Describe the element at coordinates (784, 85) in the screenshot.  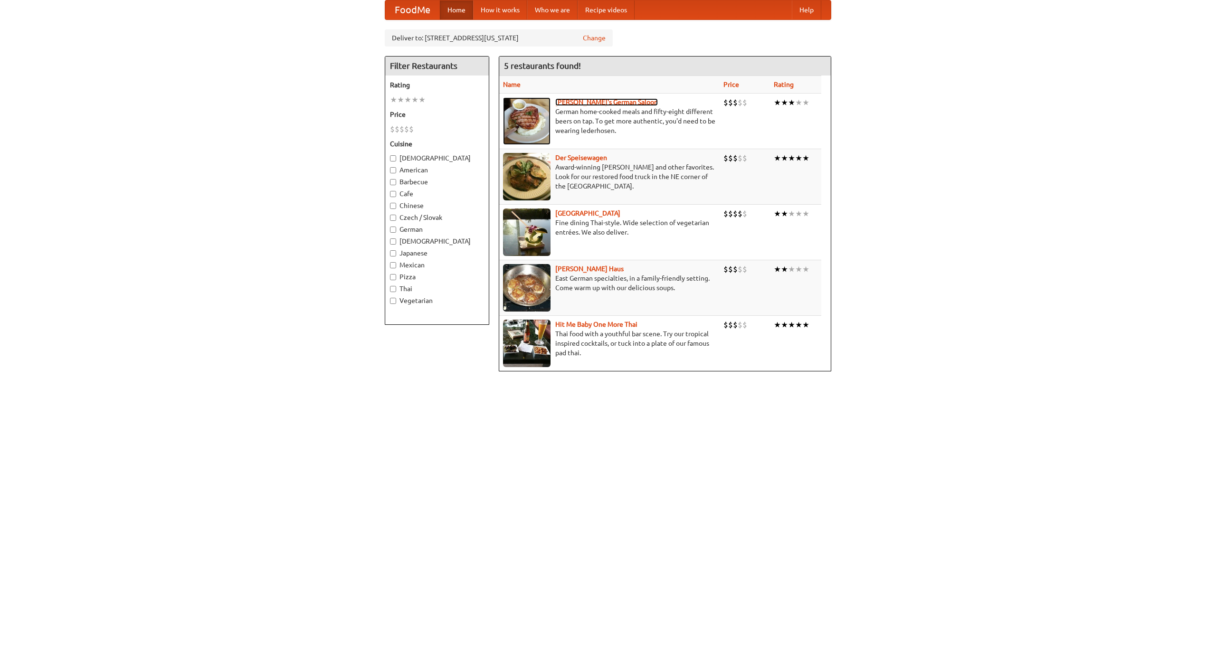
I see `a: Rating` at that location.